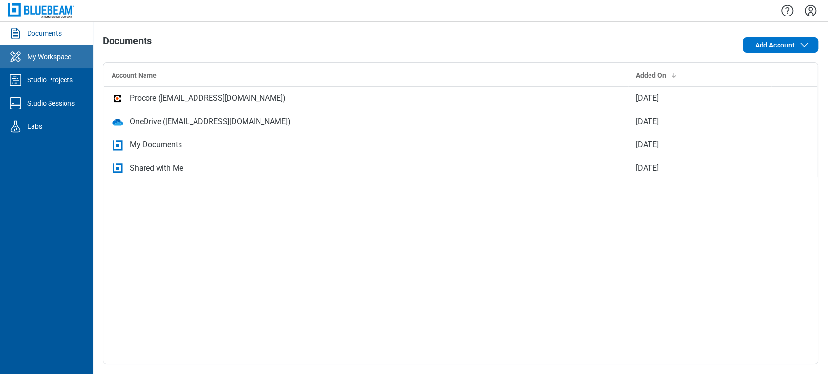 This screenshot has width=828, height=374. I want to click on button: Settings, so click(810, 11).